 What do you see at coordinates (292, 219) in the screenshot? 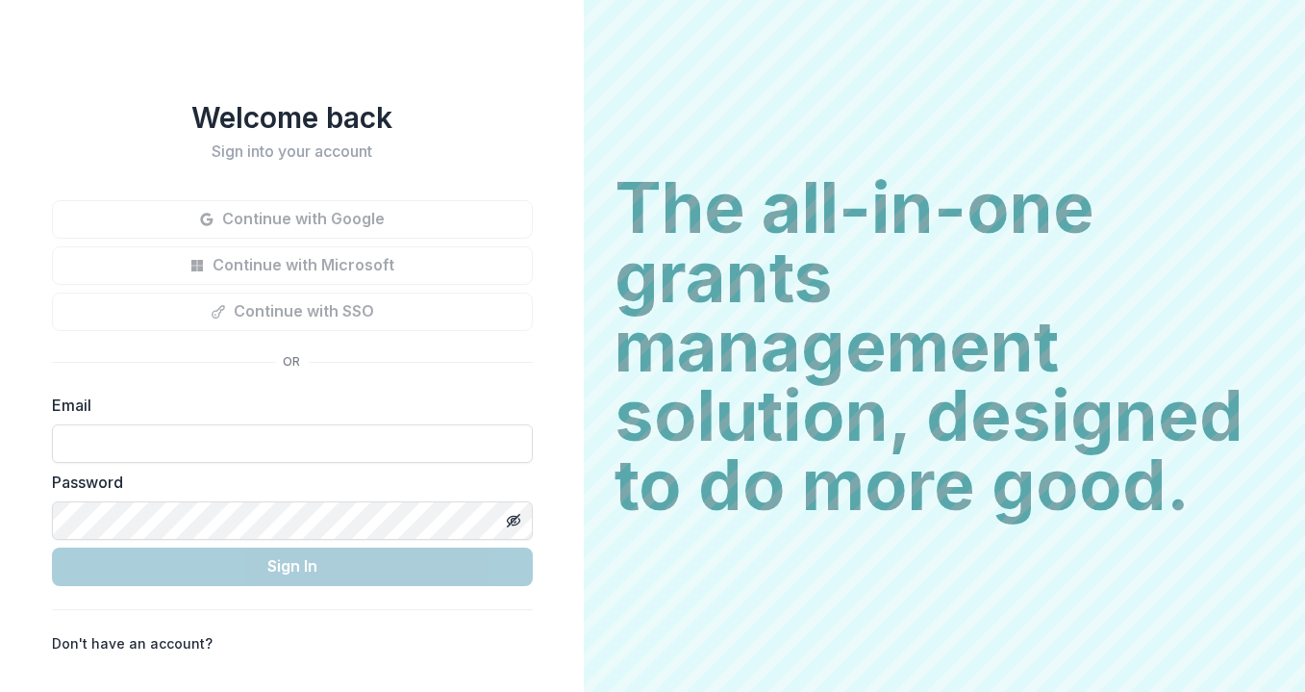
I see `button: Continue with Google` at bounding box center [292, 219].